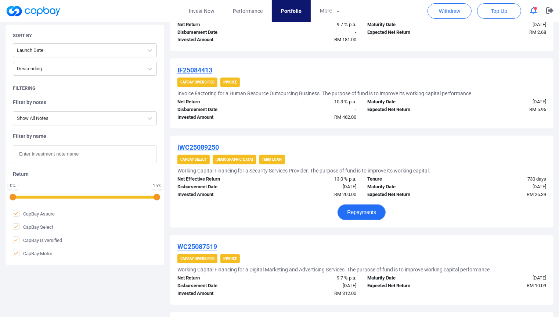  Describe the element at coordinates (345, 117) in the screenshot. I see `span: RM 462.00` at that location.